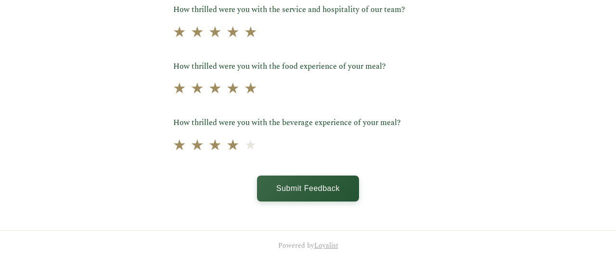 The image size is (616, 265). I want to click on button: Submit Feedback, so click(308, 189).